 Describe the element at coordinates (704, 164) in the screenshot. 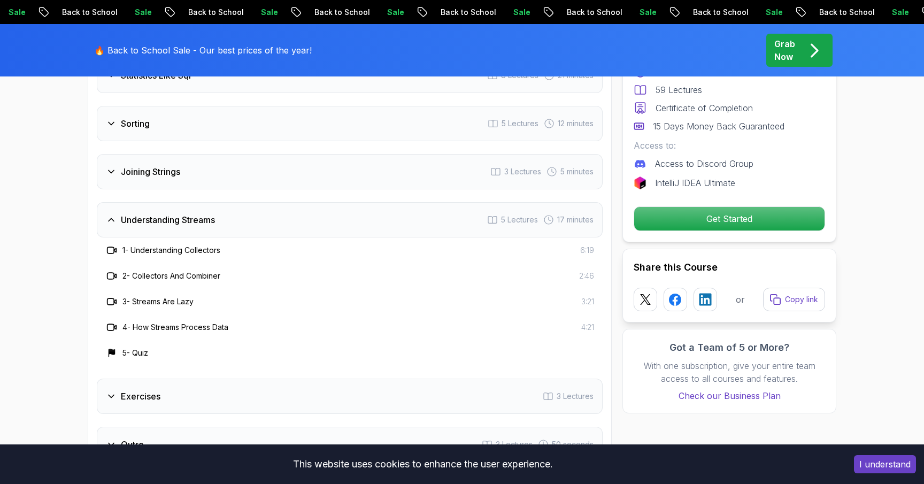

I see `p: Access to Discord Group` at that location.